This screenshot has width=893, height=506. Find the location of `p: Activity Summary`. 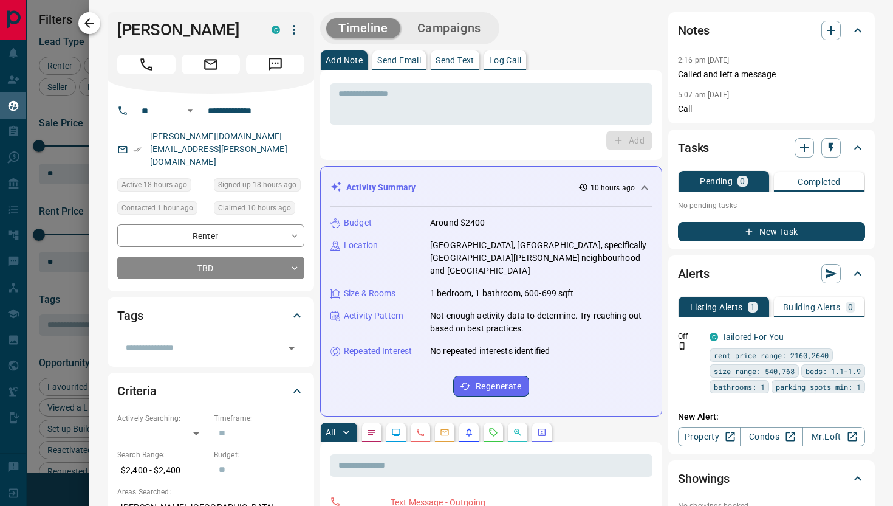

p: Activity Summary is located at coordinates (381, 187).